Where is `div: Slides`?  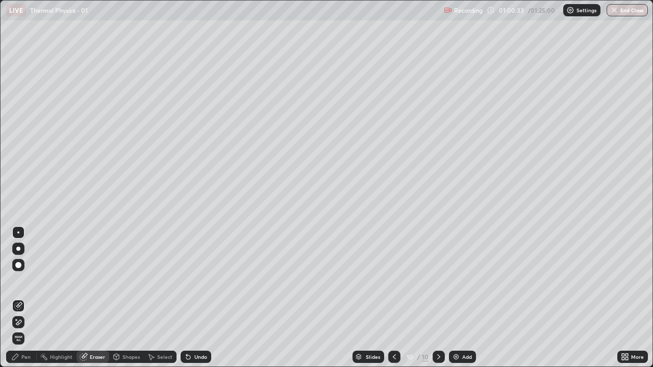 div: Slides is located at coordinates (373, 357).